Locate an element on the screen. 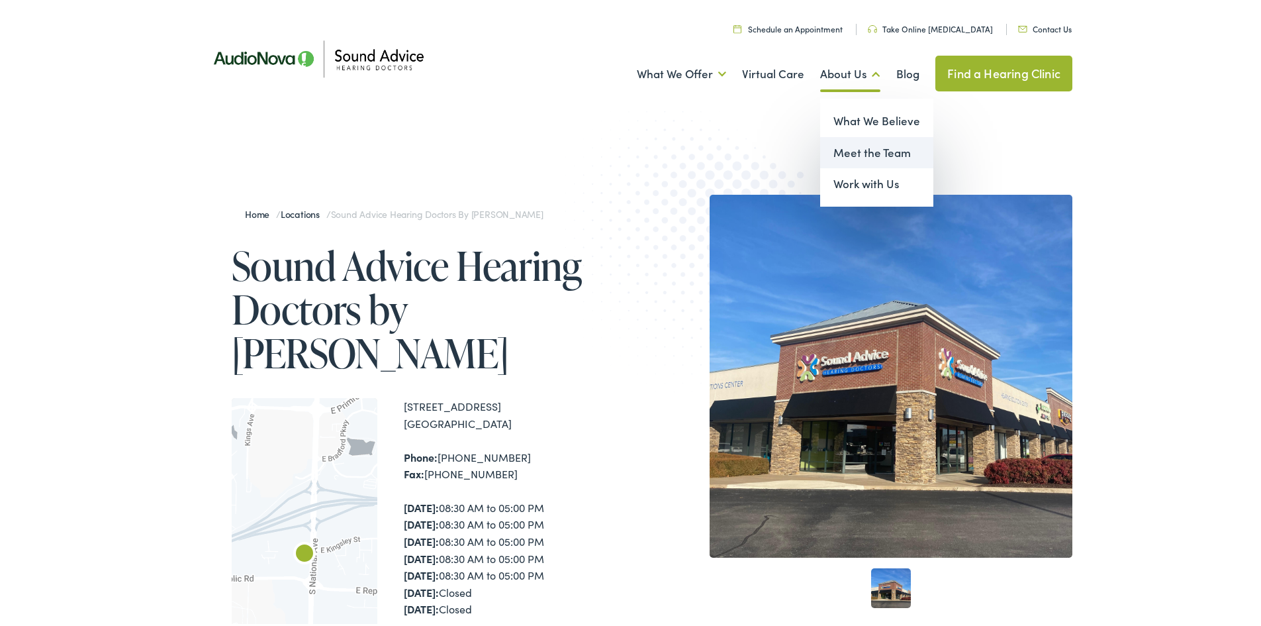  a: Blog is located at coordinates (908, 72).